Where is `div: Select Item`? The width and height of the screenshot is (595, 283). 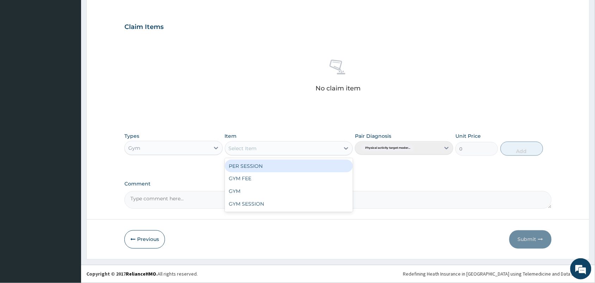 div: Select Item is located at coordinates (243, 148).